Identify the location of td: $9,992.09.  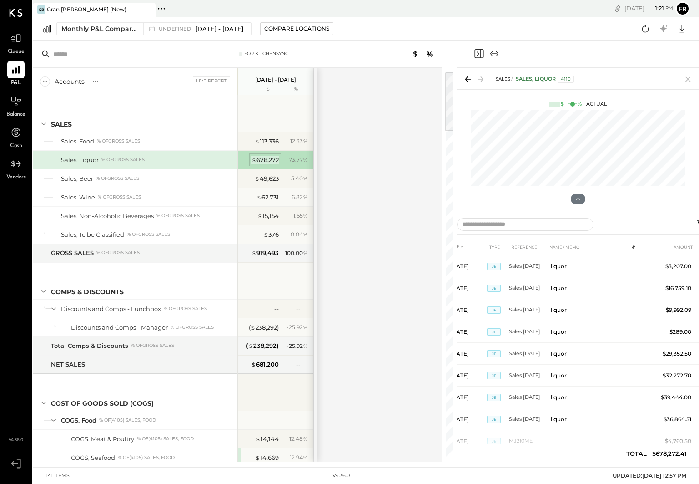
(676, 310).